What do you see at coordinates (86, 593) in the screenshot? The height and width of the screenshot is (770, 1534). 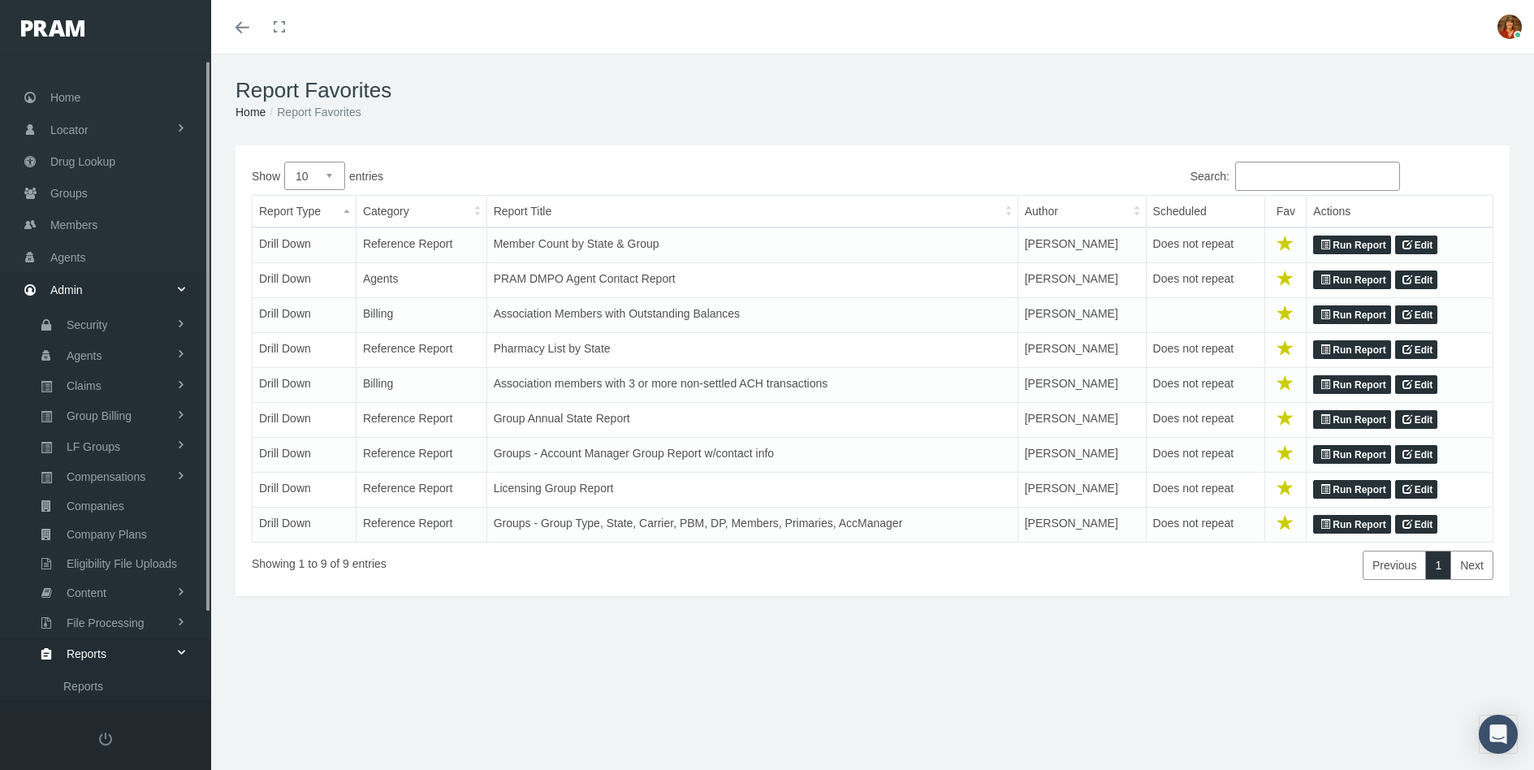 I see `span: Content` at bounding box center [86, 593].